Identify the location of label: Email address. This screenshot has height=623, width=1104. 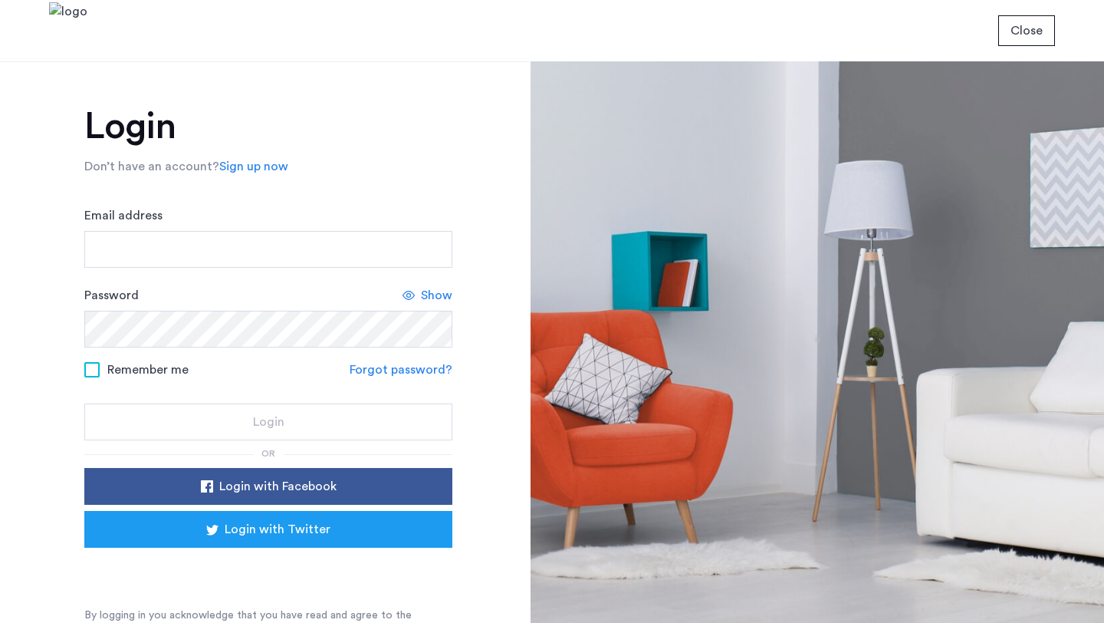
(123, 215).